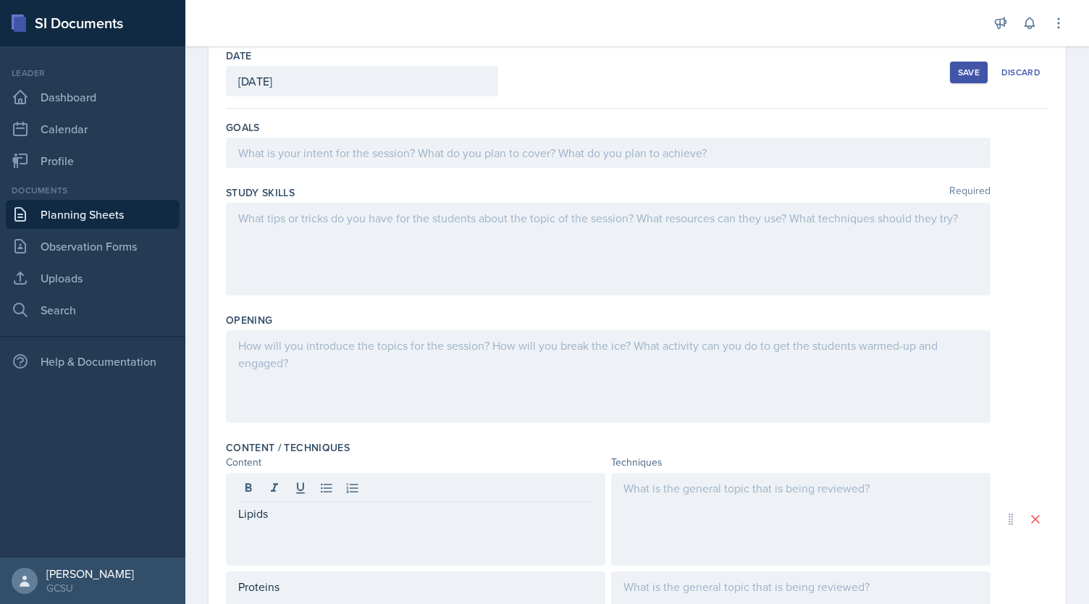 This screenshot has height=604, width=1089. Describe the element at coordinates (801, 462) in the screenshot. I see `div: Techniques` at that location.